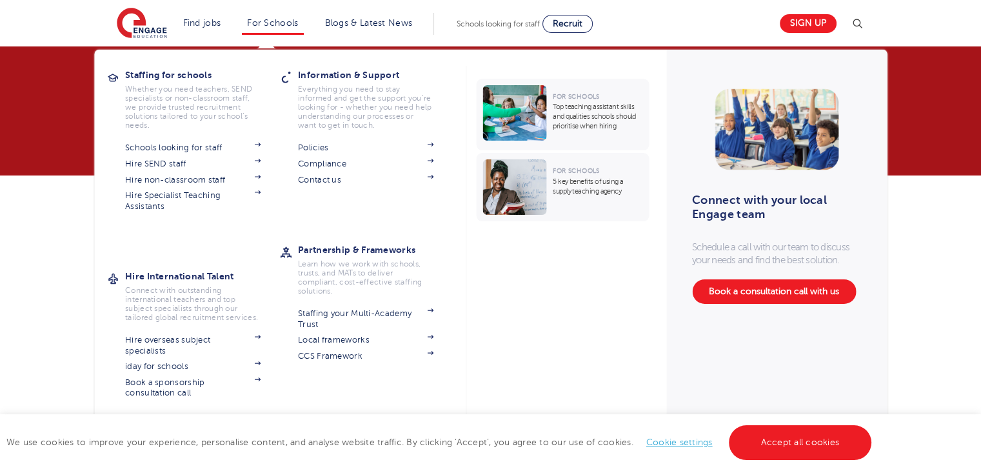 The image size is (981, 471). I want to click on span: Schools looking for staff, so click(498, 24).